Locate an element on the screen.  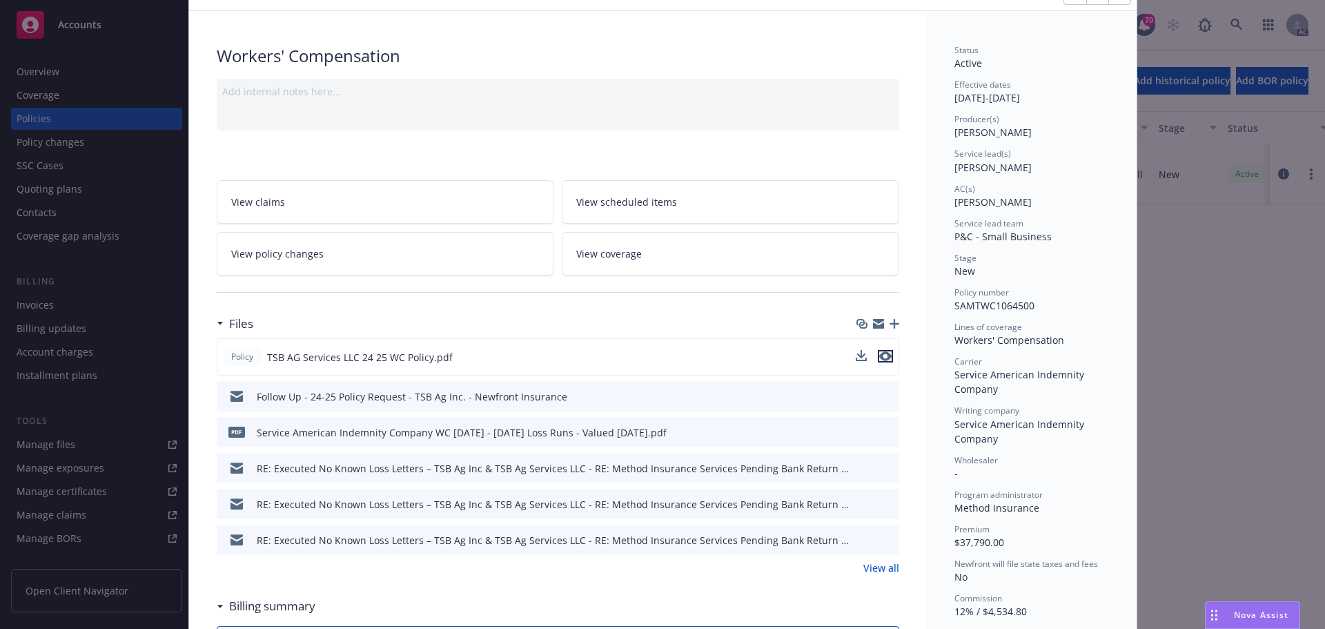
h3: Files is located at coordinates (241, 324).